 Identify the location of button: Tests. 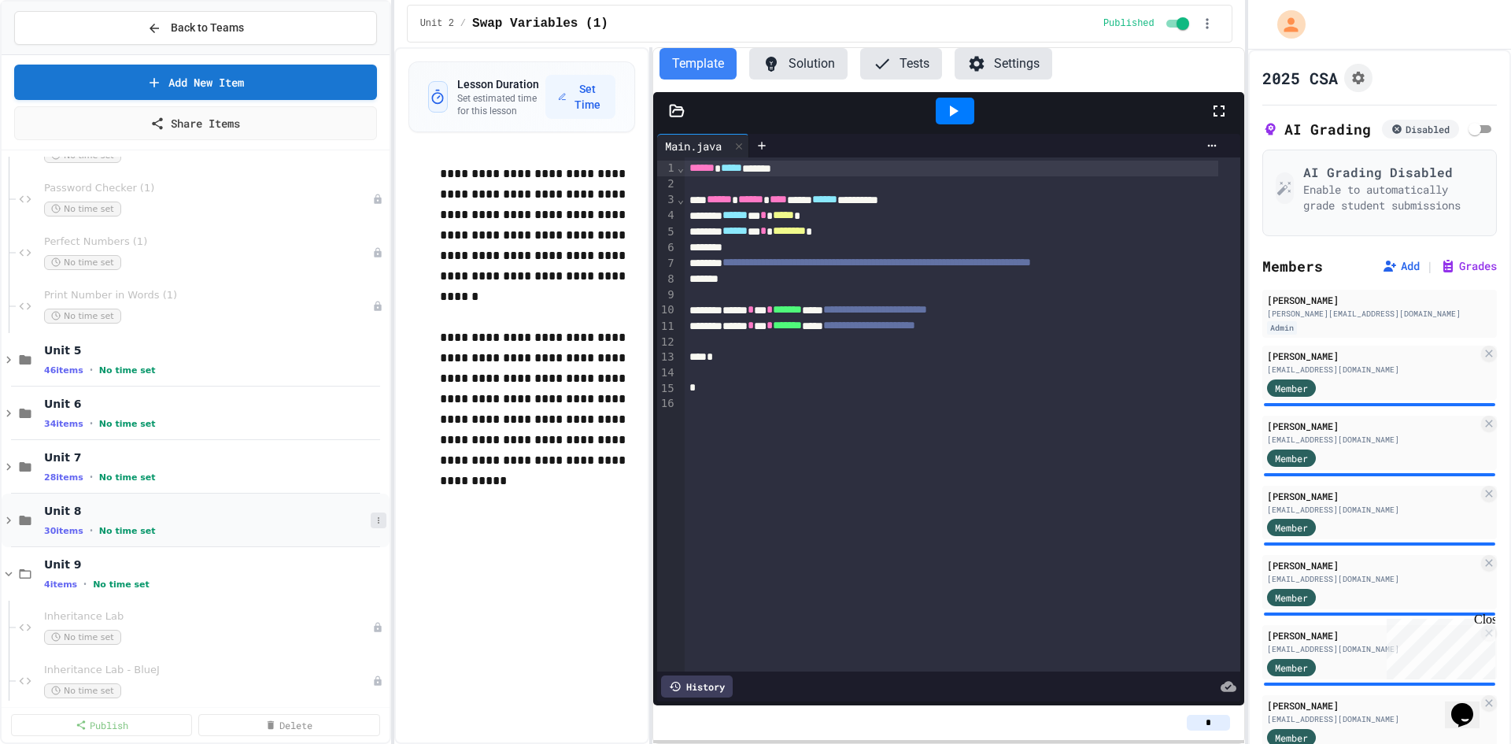
(901, 64).